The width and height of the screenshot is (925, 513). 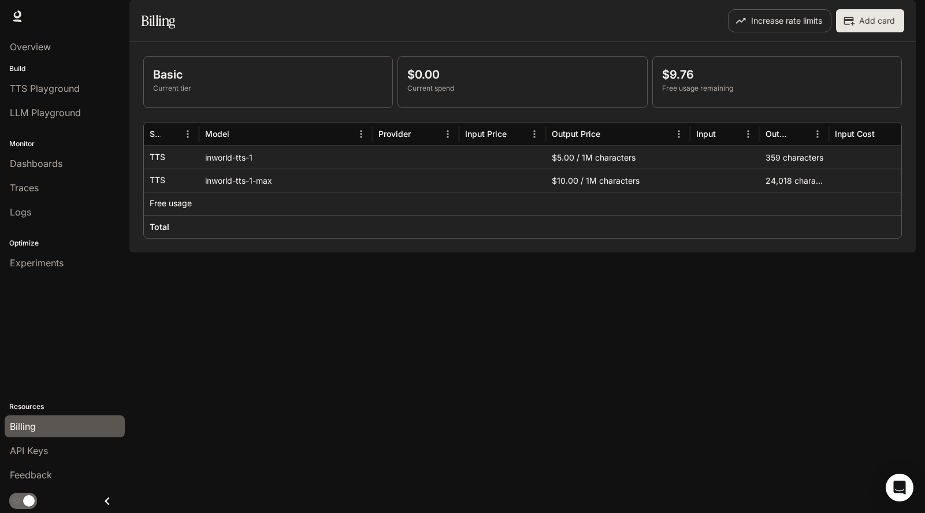 I want to click on div: 24,018 characters, so click(x=794, y=180).